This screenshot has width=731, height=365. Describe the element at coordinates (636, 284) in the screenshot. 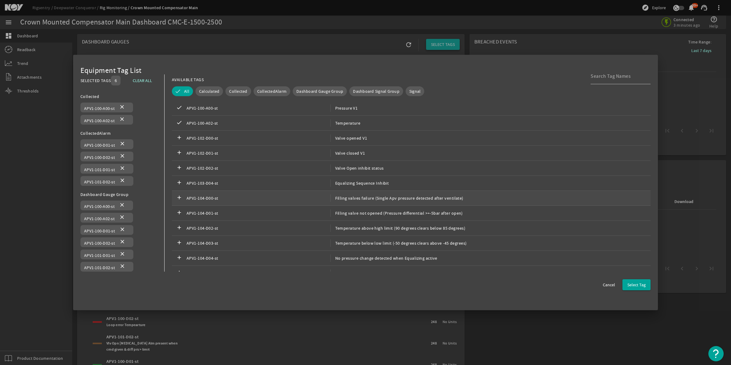

I see `span: Select Tag` at that location.